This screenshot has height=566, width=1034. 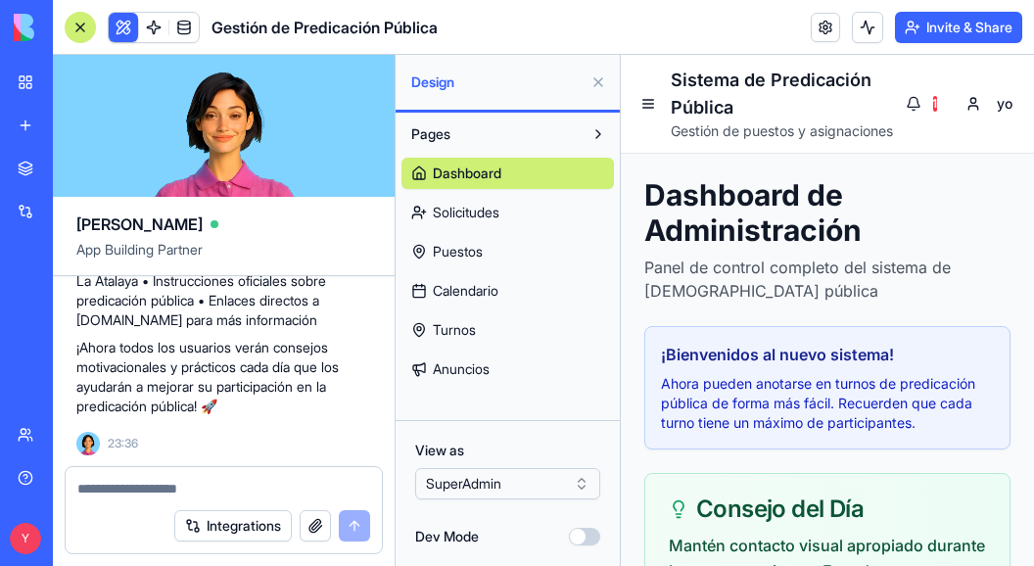 What do you see at coordinates (223, 281) in the screenshot?
I see `p: • Basado en Guías de Actividades oficiales • Referencias a artículos de La Atalaya • Instruccione...` at bounding box center [223, 281].